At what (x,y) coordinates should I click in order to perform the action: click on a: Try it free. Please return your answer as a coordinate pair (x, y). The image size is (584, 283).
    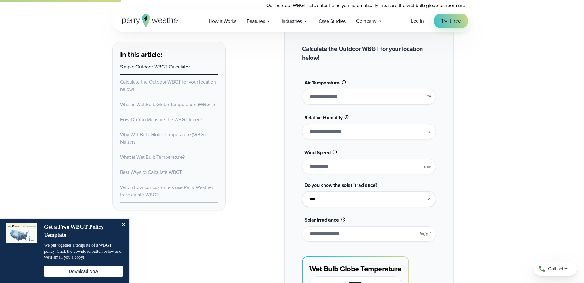
    Looking at the image, I should click on (451, 21).